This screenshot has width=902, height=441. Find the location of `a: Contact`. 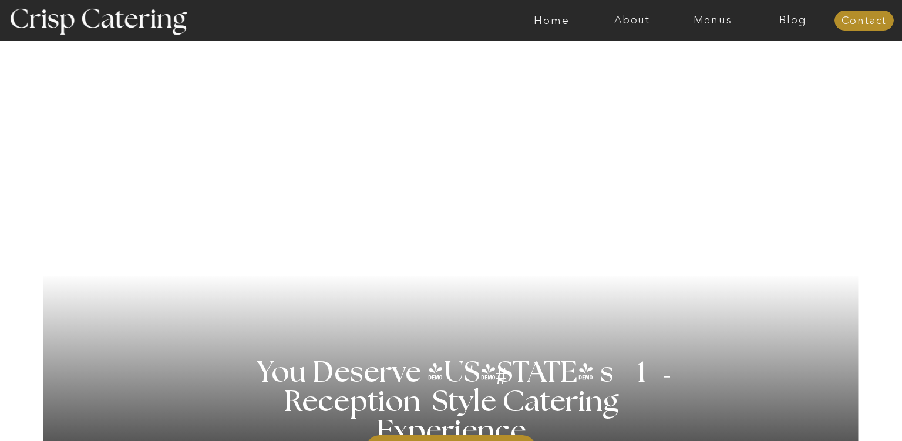

a: Contact is located at coordinates (864, 21).